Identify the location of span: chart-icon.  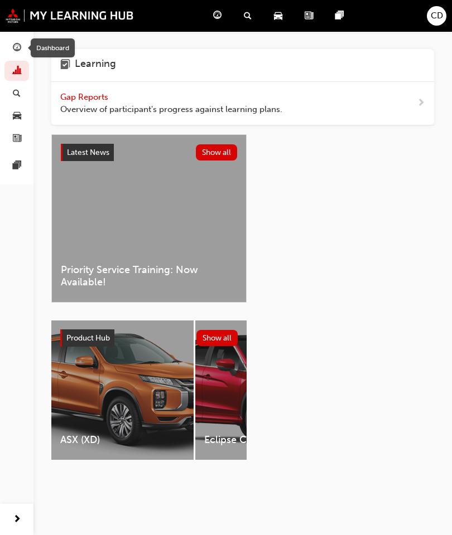
(17, 71).